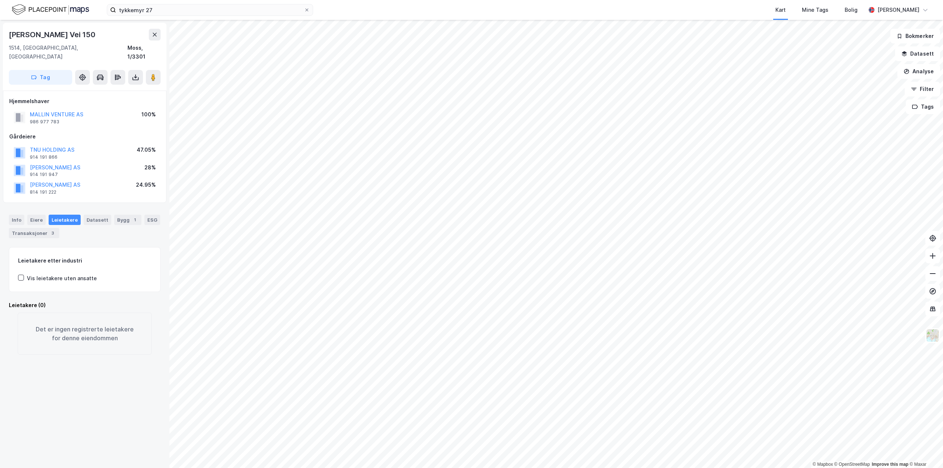 This screenshot has height=468, width=943. Describe the element at coordinates (41, 77) in the screenshot. I see `button: Tag` at that location.